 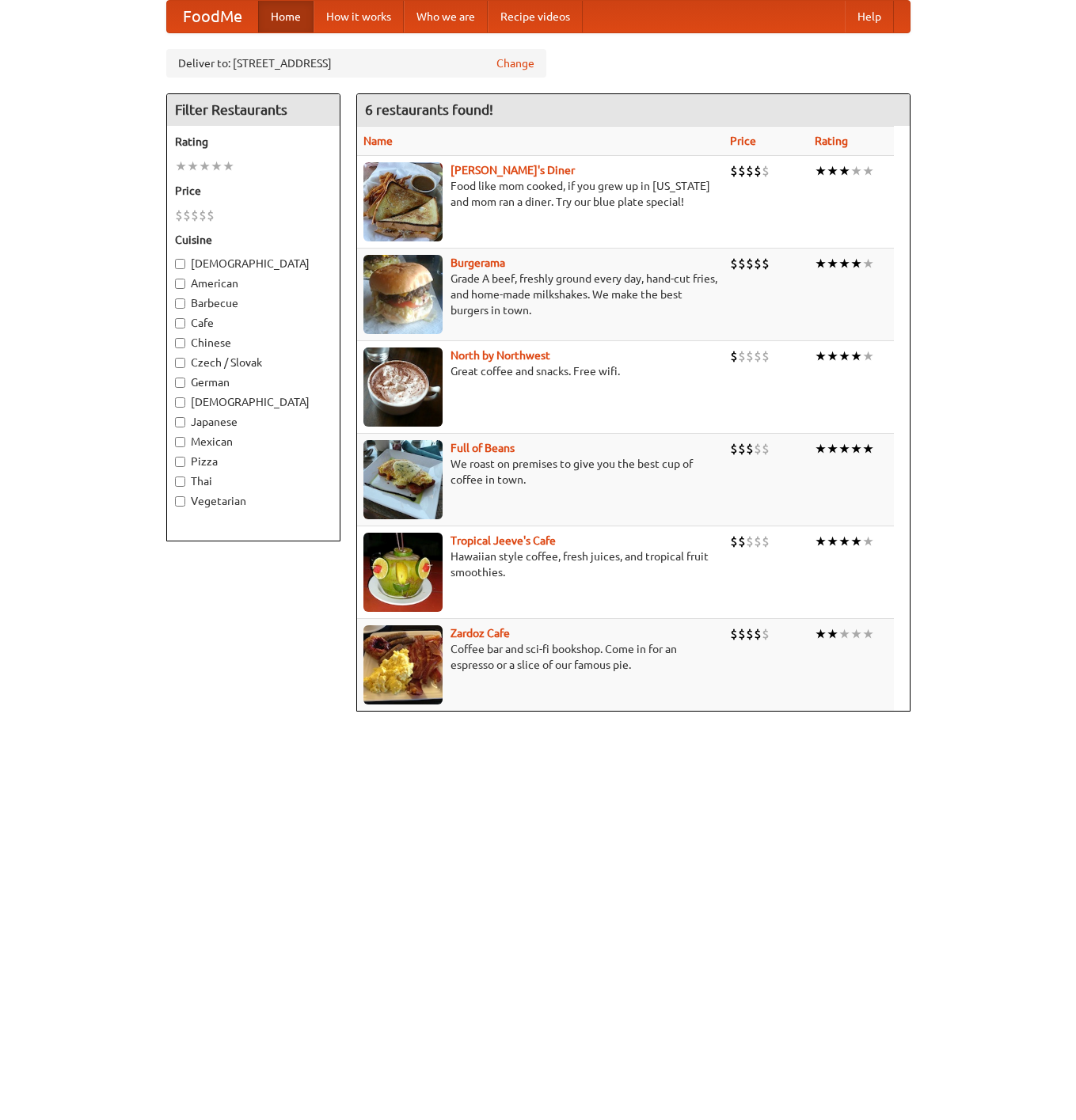 What do you see at coordinates (503, 541) in the screenshot?
I see `b: Tropical Jeeve's Cafe` at bounding box center [503, 541].